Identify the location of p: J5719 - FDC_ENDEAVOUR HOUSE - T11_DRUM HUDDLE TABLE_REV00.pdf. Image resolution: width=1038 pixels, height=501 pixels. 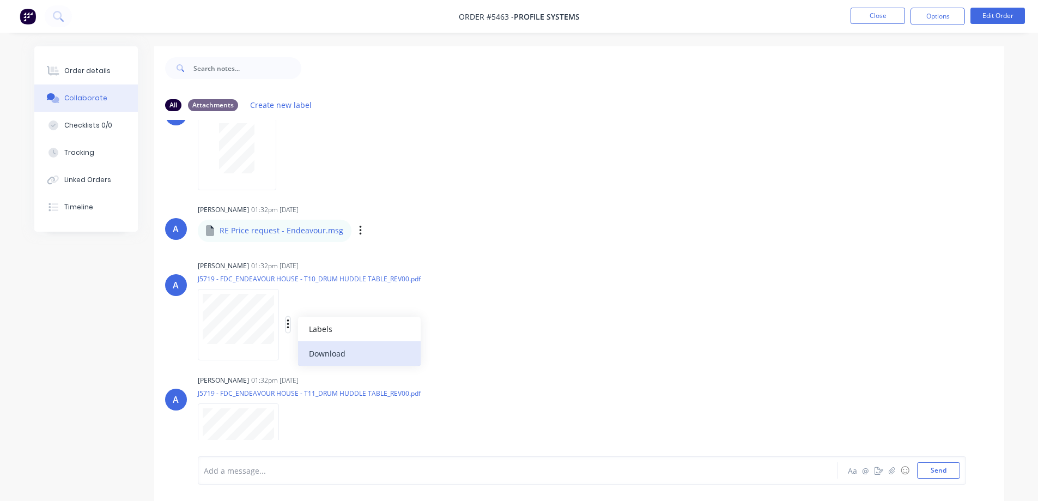
(309, 393).